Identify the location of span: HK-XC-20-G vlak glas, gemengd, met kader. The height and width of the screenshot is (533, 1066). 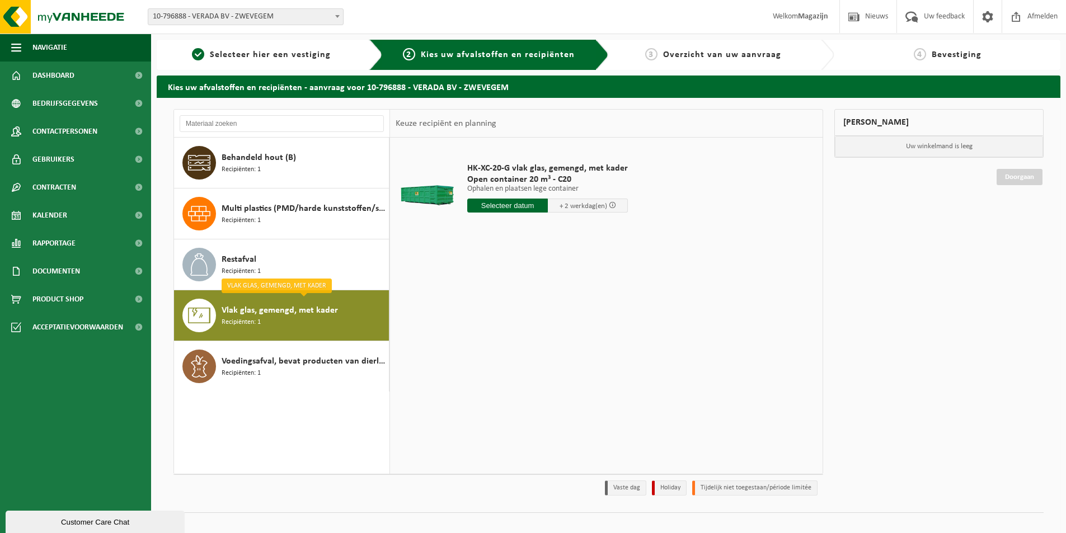
(547, 168).